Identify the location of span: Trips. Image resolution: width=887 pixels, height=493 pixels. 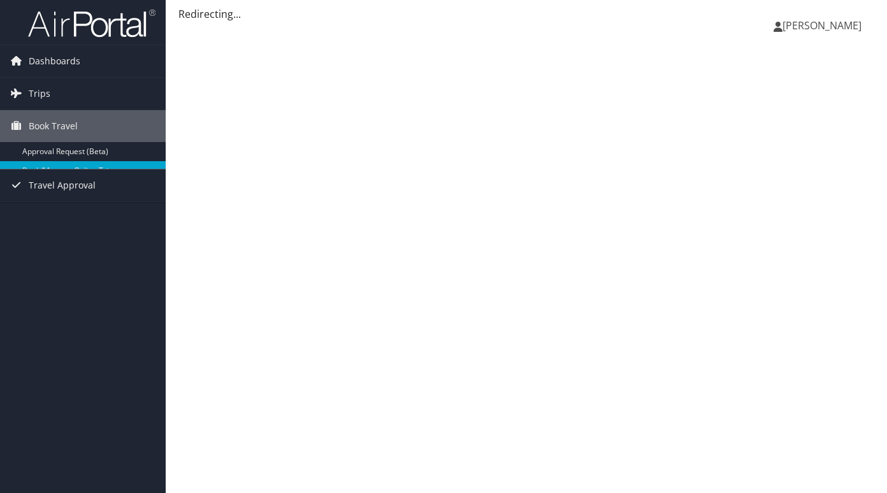
(40, 94).